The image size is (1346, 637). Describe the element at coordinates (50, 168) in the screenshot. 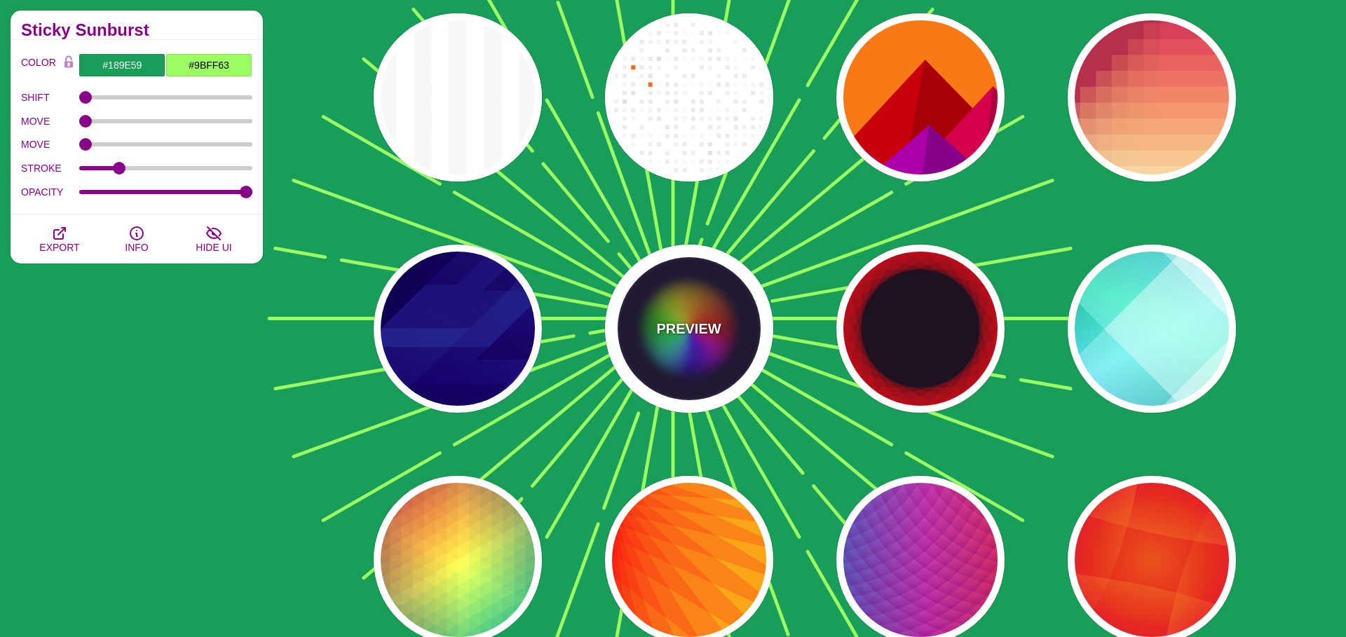

I see `label: STROKE` at that location.